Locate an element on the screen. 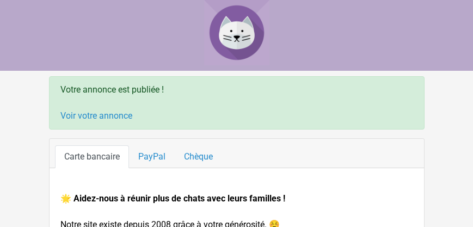 This screenshot has width=473, height=227. strong: 🌟 Aidez-nous à réunir plus de chats avec leurs familles ! is located at coordinates (173, 198).